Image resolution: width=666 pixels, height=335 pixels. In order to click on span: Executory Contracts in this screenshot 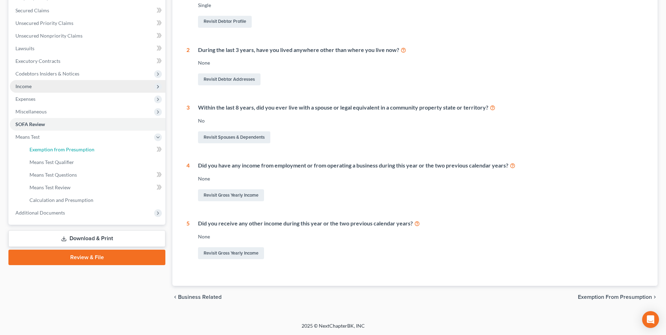, I will do `click(38, 61)`.